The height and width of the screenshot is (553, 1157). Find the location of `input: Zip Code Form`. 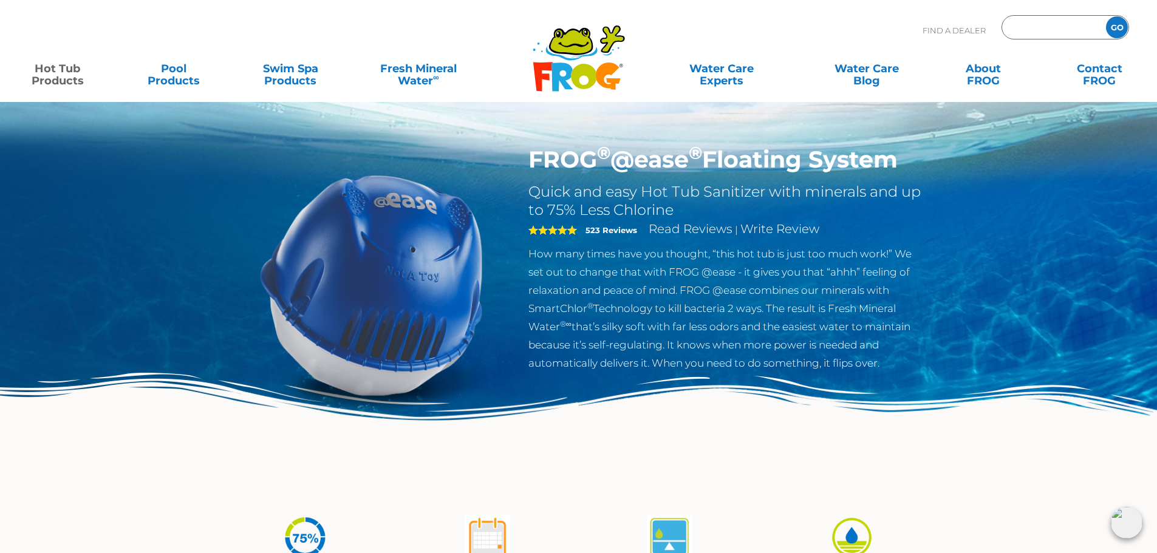

input: Zip Code Form is located at coordinates (1052, 27).